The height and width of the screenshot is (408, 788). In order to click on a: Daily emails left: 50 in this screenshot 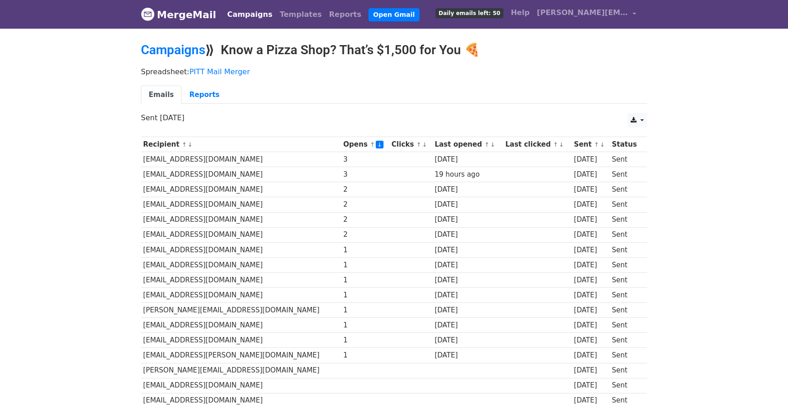, I will do `click(469, 13)`.